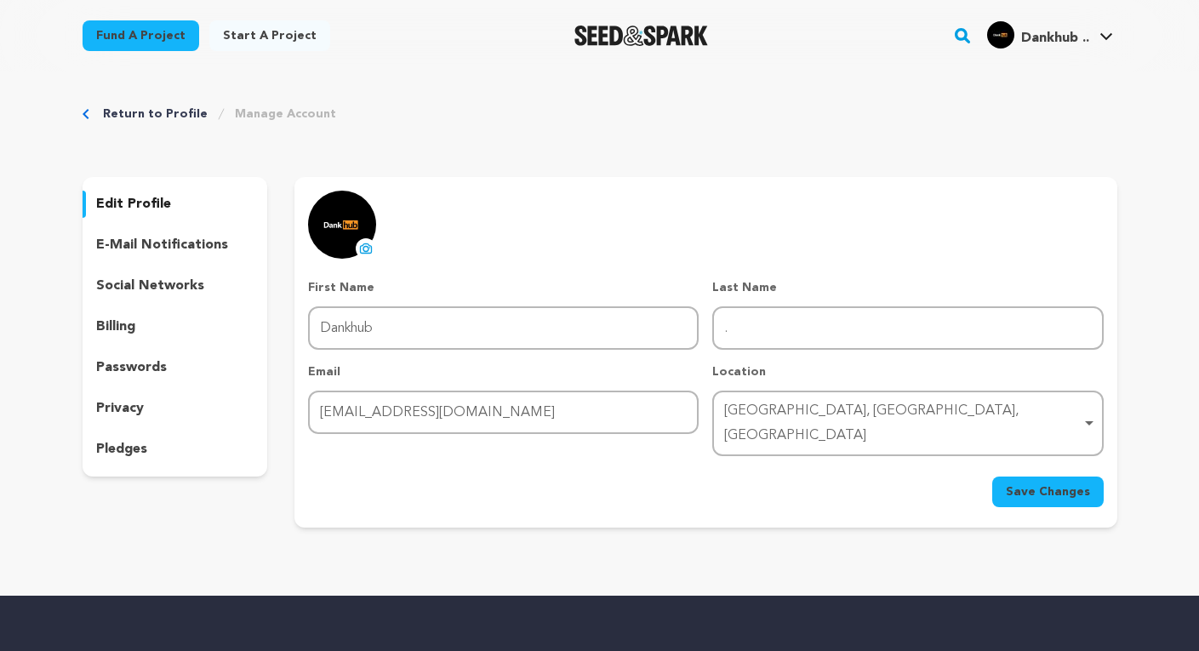 Image resolution: width=1199 pixels, height=651 pixels. I want to click on a: Start a project, so click(270, 36).